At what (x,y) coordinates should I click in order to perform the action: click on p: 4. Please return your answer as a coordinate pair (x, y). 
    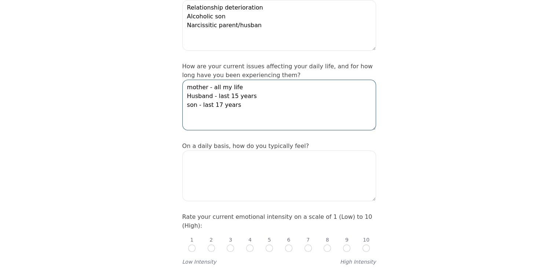
    Looking at the image, I should click on (250, 240).